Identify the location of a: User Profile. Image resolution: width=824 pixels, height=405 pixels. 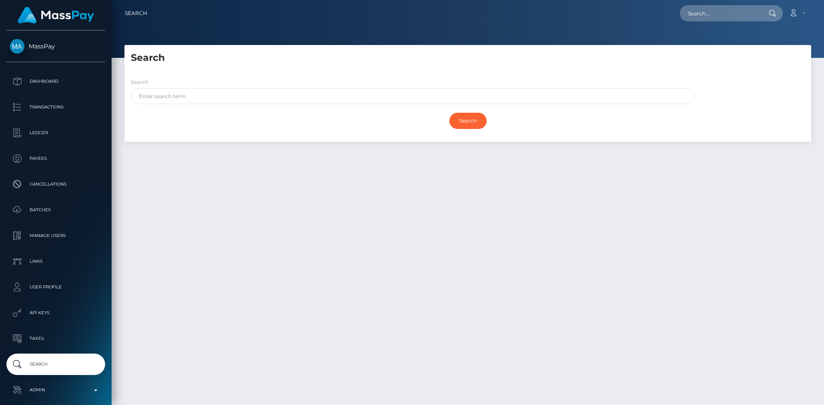
(56, 287).